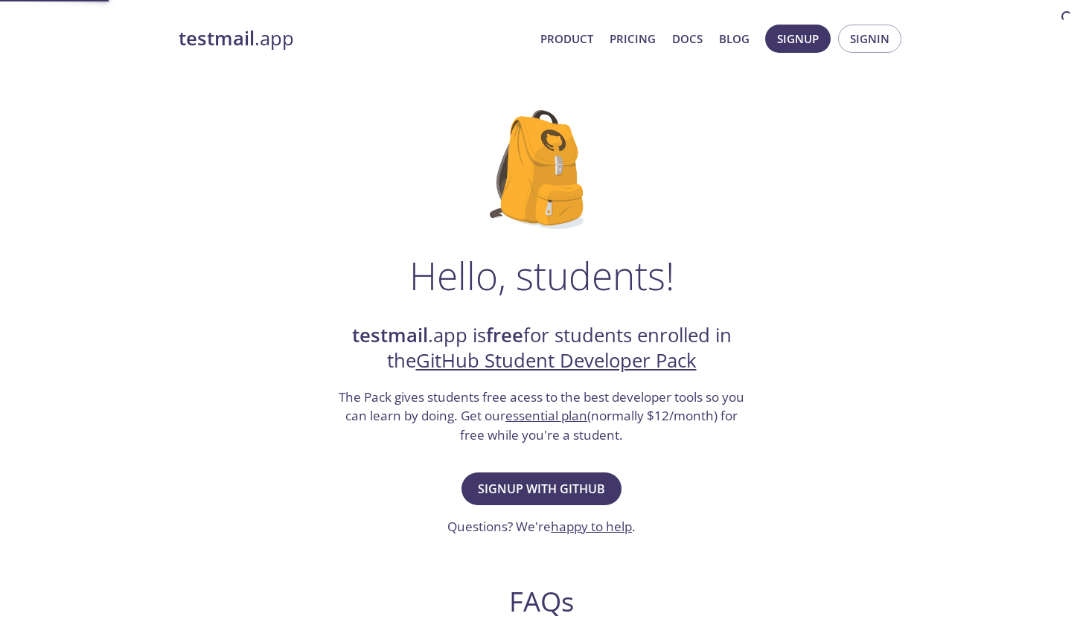 This screenshot has height=619, width=1083. I want to click on h2: FAQs, so click(542, 601).